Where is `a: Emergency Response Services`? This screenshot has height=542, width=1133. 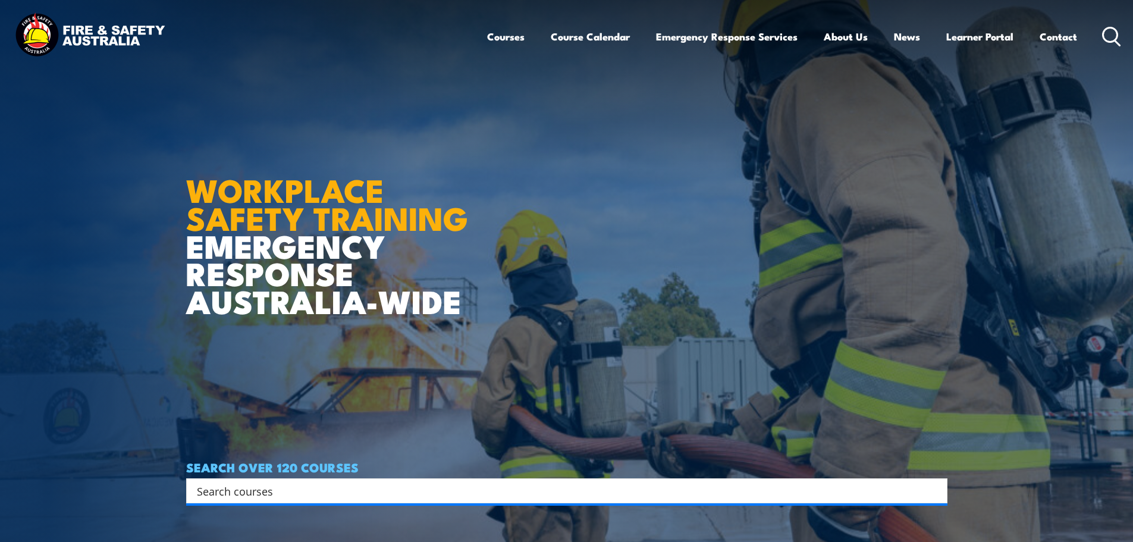 a: Emergency Response Services is located at coordinates (727, 36).